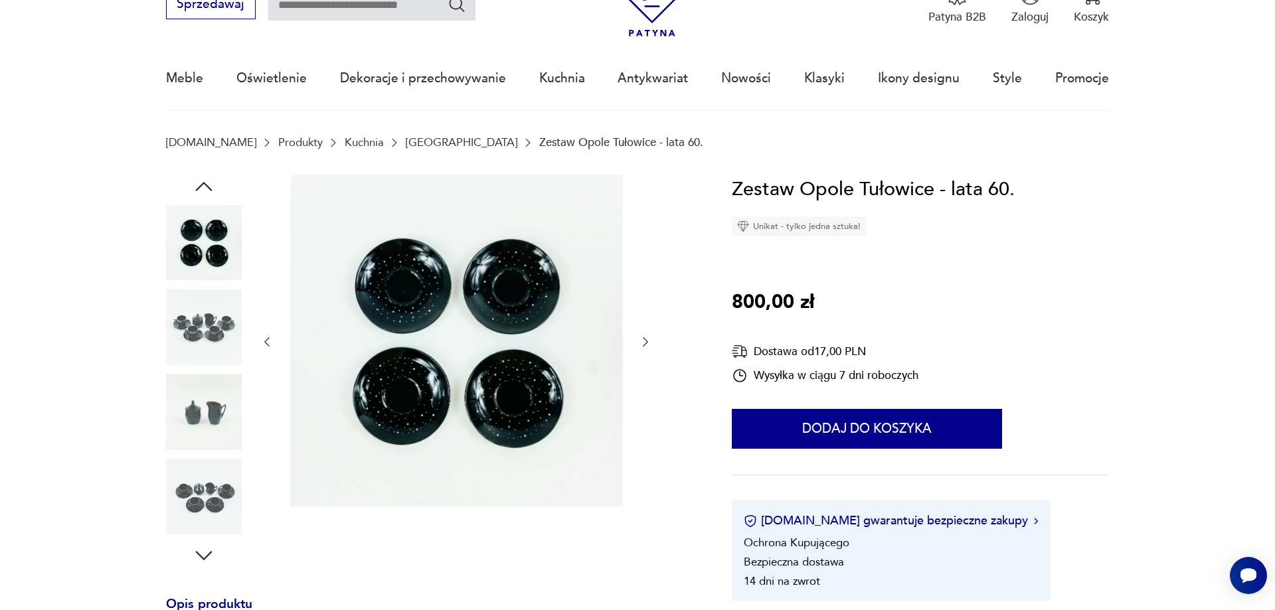 The image size is (1275, 610). Describe the element at coordinates (1036, 521) in the screenshot. I see `img: Ikona strzałki w prawo` at that location.